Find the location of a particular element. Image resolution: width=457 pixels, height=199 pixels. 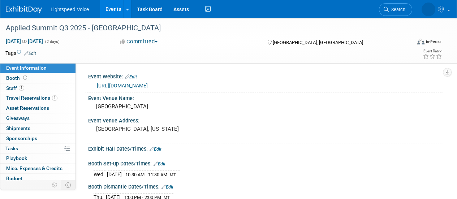

a: Travel Reservations1 is located at coordinates (38, 98).